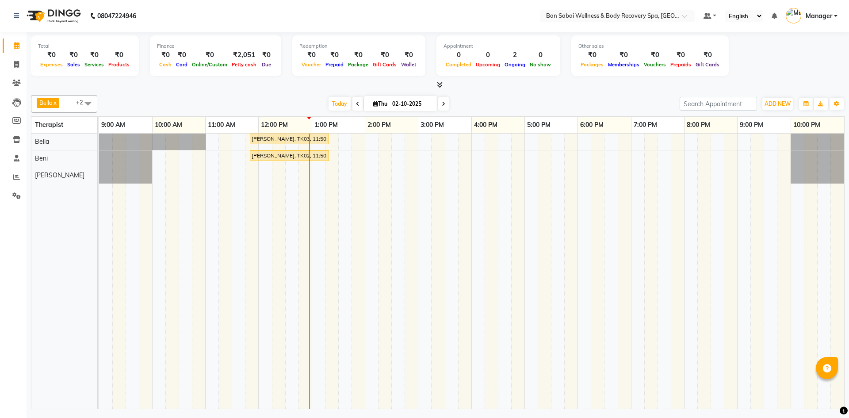 This screenshot has height=418, width=849. Describe the element at coordinates (41, 158) in the screenshot. I see `span: Beni` at that location.